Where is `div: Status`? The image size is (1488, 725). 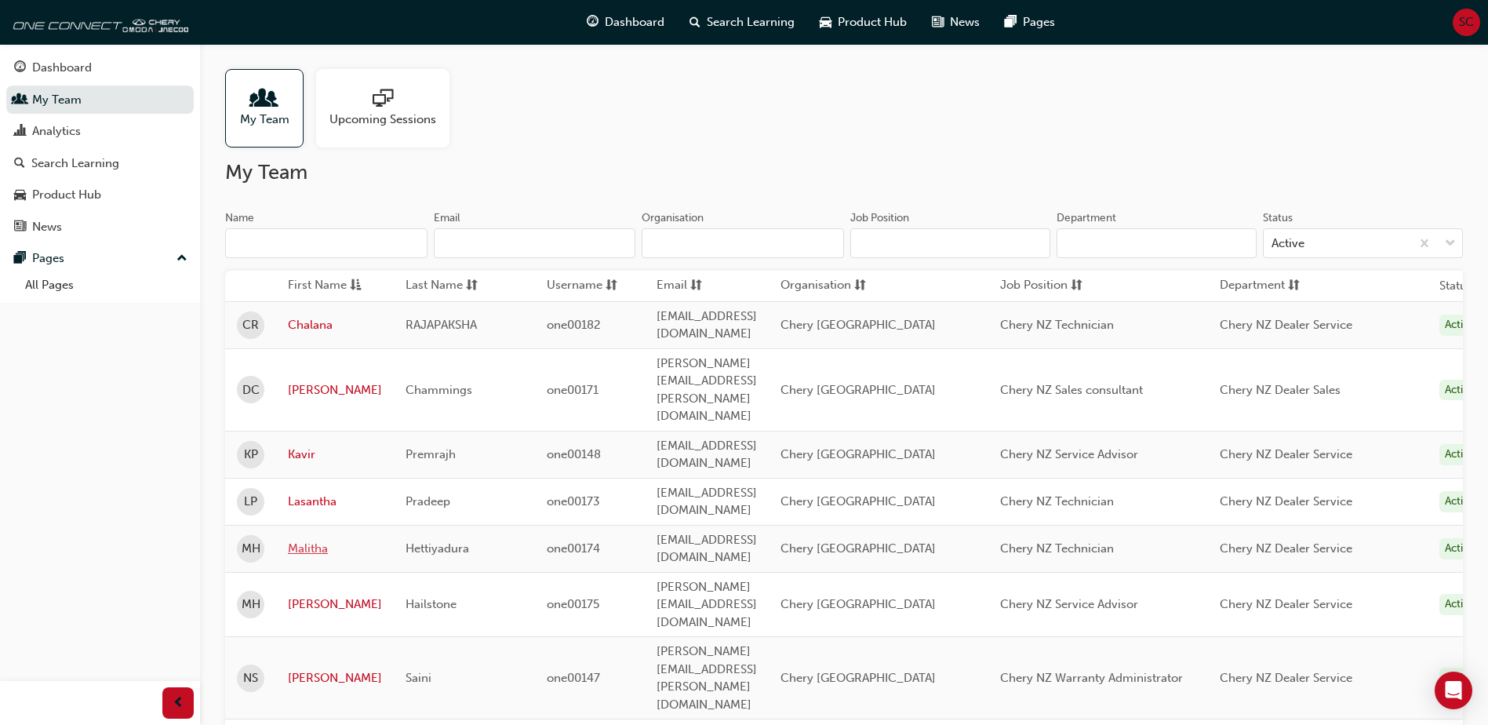
div: Status is located at coordinates (1278, 218).